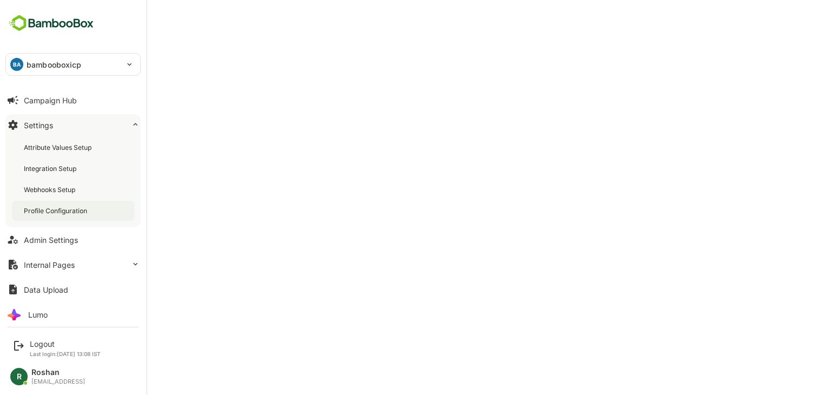  I want to click on div: Roshan, so click(58, 373).